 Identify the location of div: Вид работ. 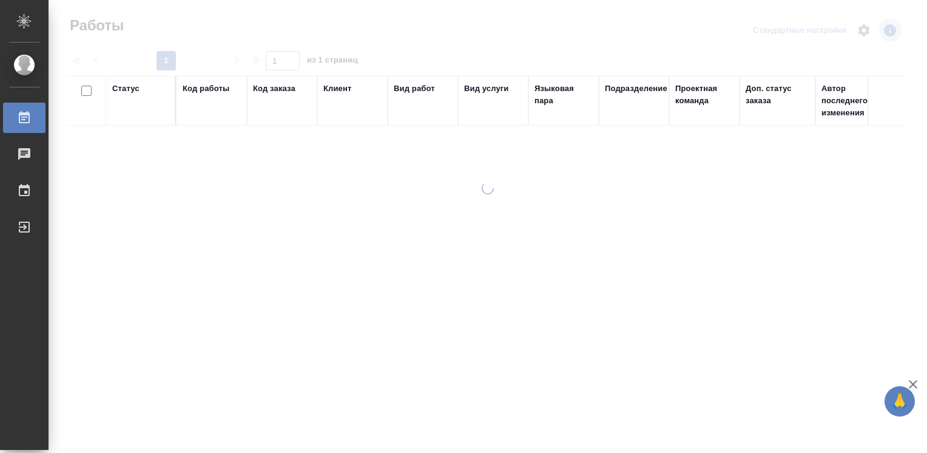
(415, 89).